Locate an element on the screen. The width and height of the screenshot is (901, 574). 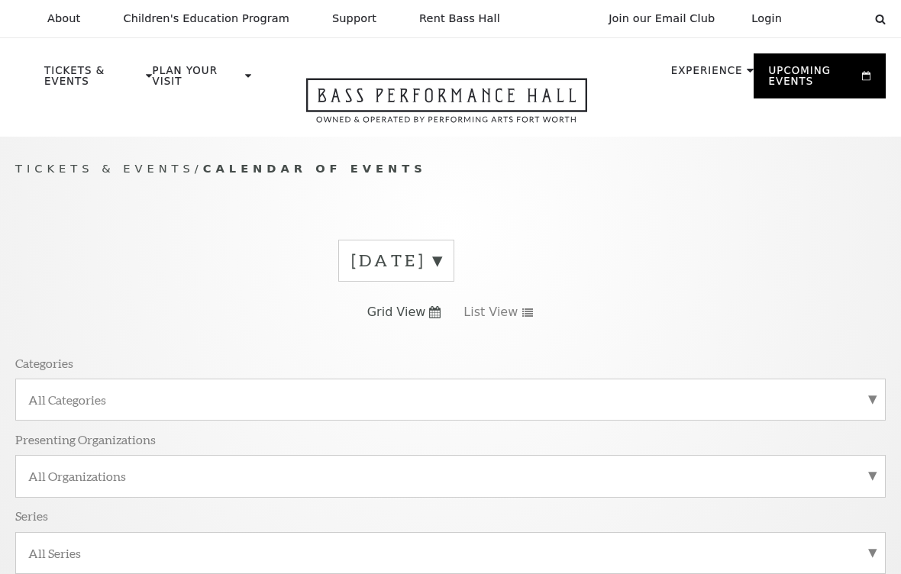
label: All Categories is located at coordinates (451, 399).